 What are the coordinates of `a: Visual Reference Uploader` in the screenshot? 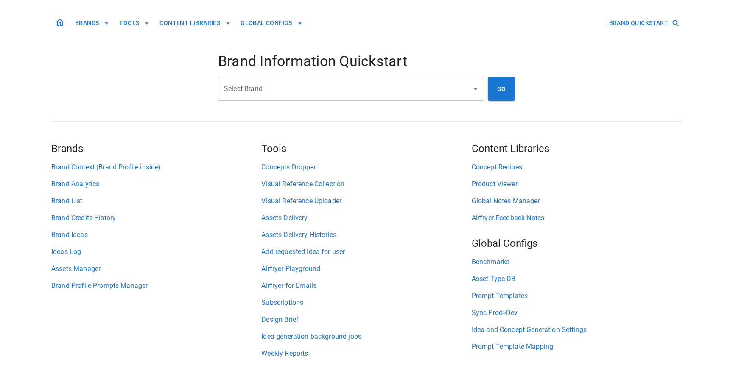 It's located at (366, 201).